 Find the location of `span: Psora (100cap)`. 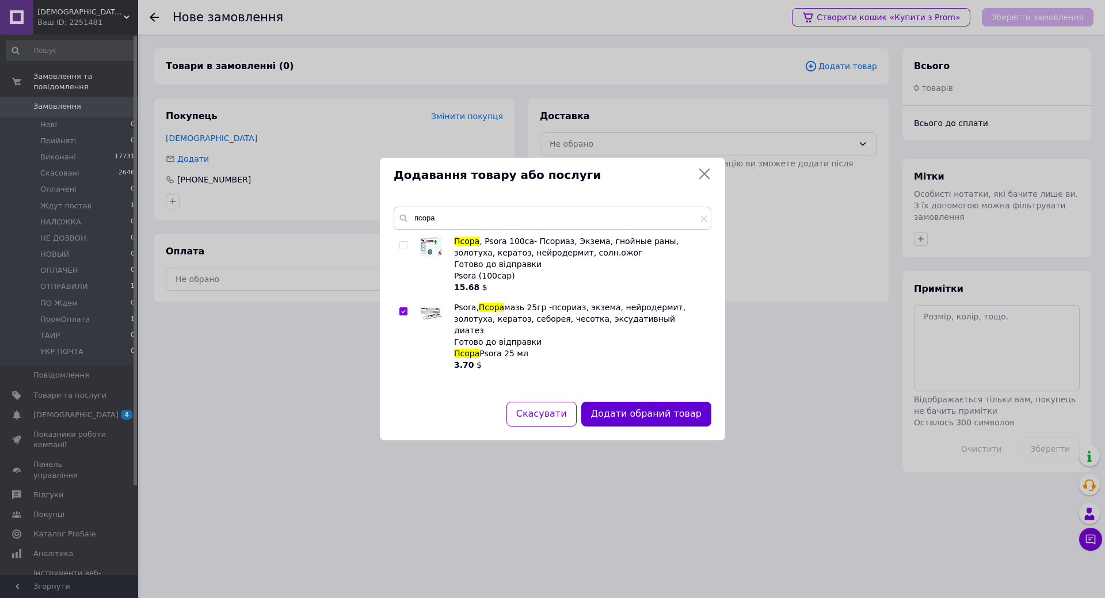

span: Psora (100cap) is located at coordinates (485, 276).